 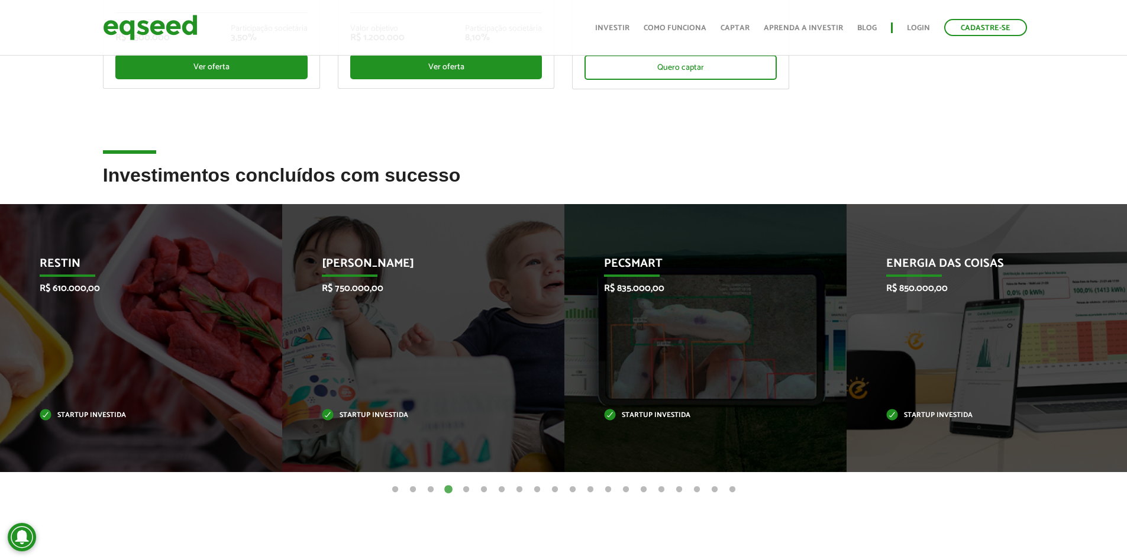 What do you see at coordinates (714, 490) in the screenshot?
I see `button: 19 of 20` at bounding box center [714, 490].